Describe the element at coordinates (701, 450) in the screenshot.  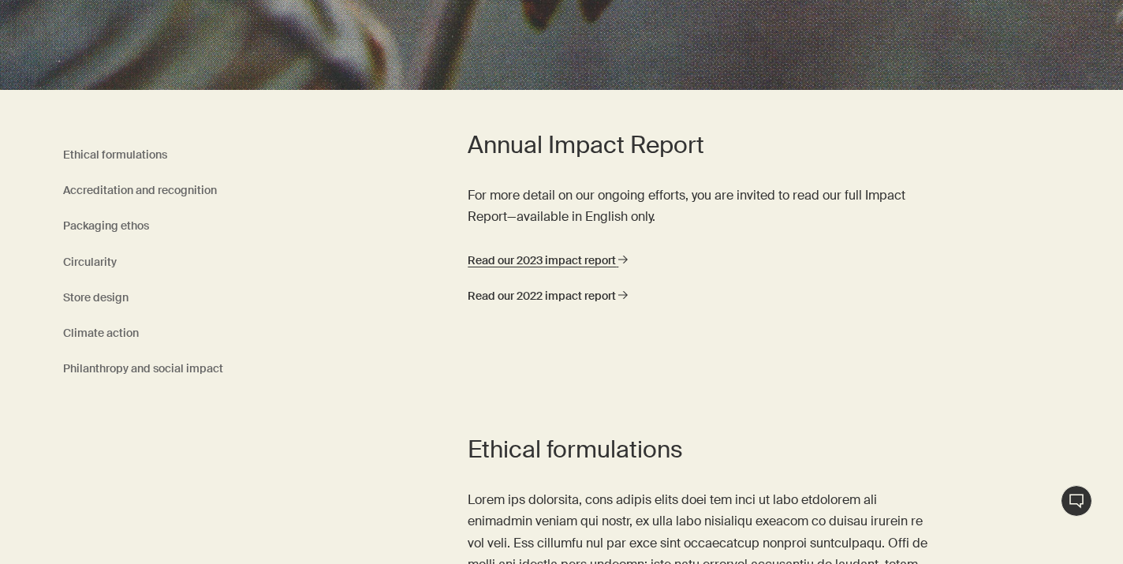
I see `h2: Ethical formulations` at that location.